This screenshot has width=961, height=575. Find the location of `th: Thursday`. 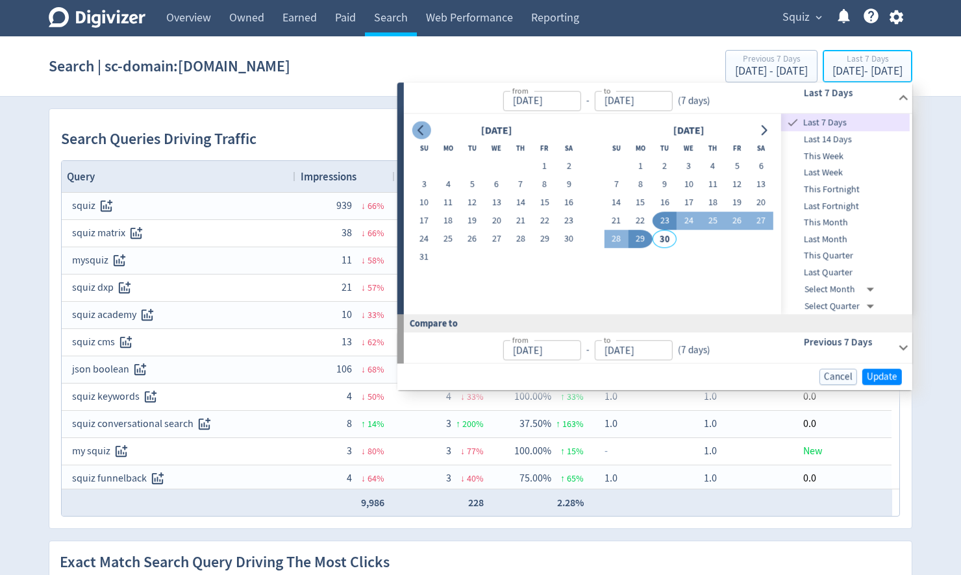

th: Thursday is located at coordinates (520, 149).